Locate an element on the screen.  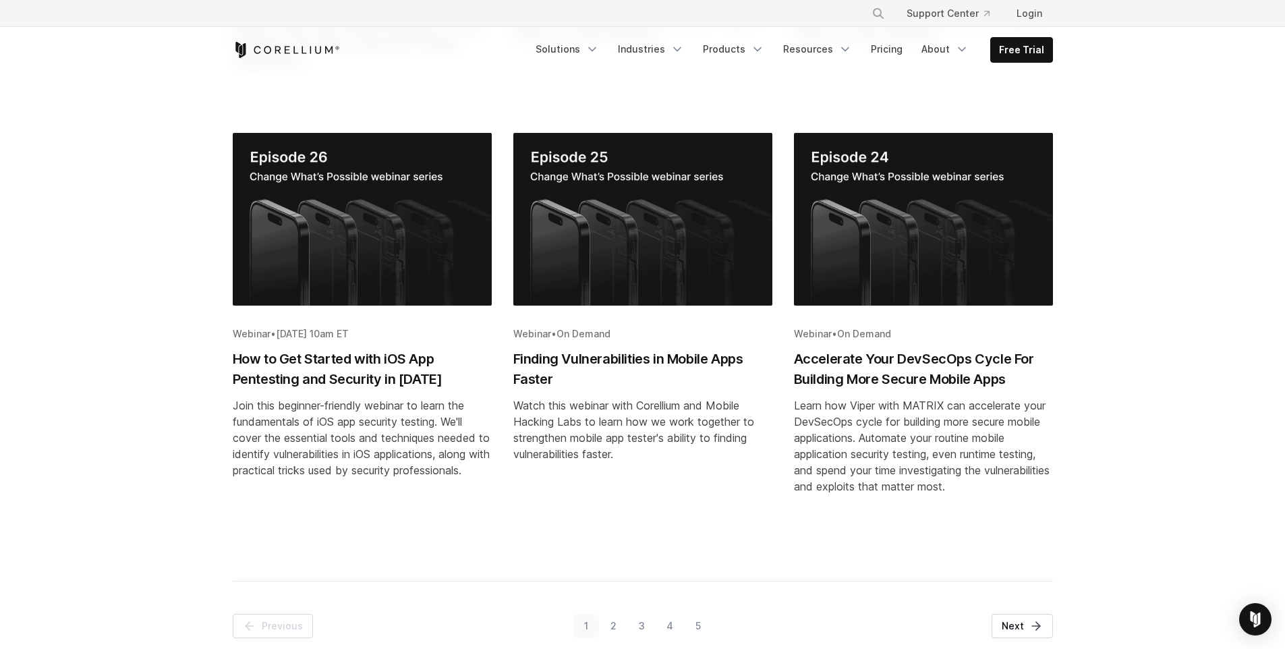
a: Corellium Home is located at coordinates (286, 50).